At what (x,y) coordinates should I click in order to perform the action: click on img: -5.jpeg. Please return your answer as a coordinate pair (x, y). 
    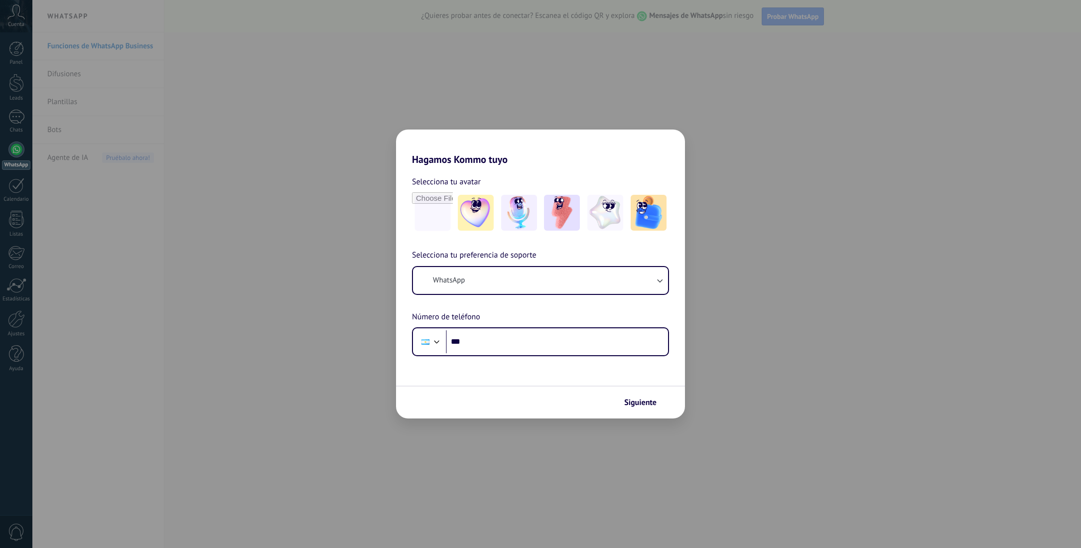
    Looking at the image, I should click on (649, 213).